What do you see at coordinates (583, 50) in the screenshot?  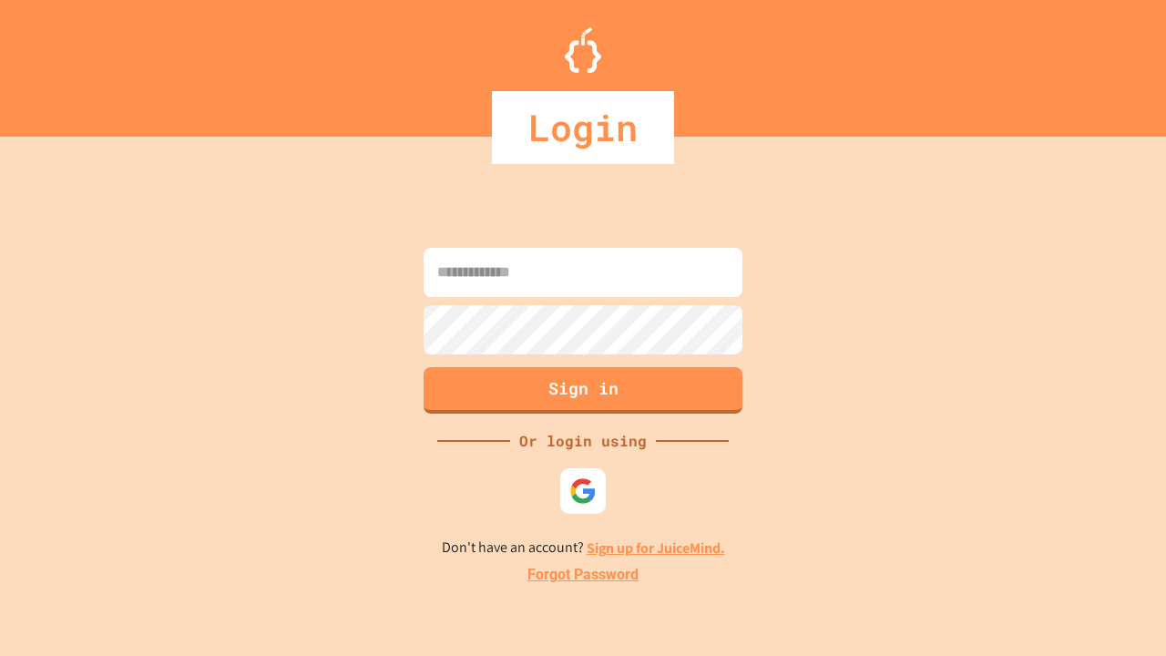 I see `img: Logo.svg` at bounding box center [583, 50].